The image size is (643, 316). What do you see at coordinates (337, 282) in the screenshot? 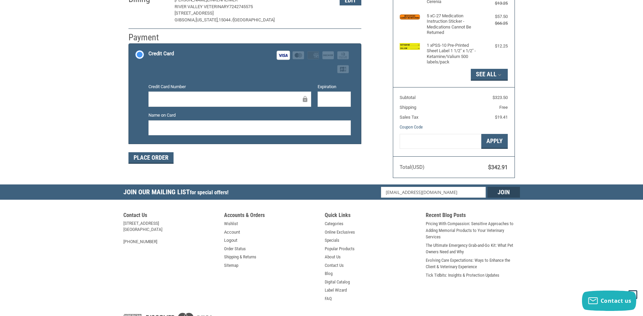
I see `a: Digital Catalog` at bounding box center [337, 282].